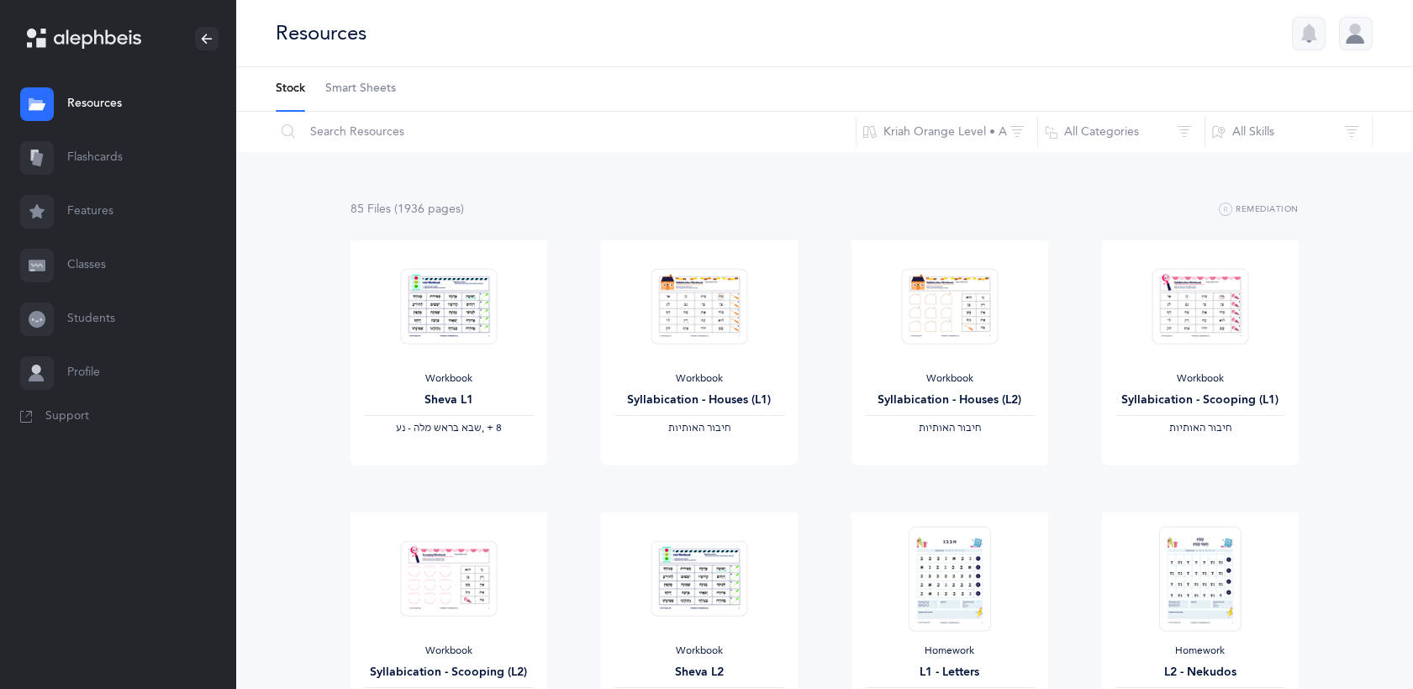 Image resolution: width=1413 pixels, height=689 pixels. Describe the element at coordinates (371, 209) in the screenshot. I see `span: 85 File` at that location.